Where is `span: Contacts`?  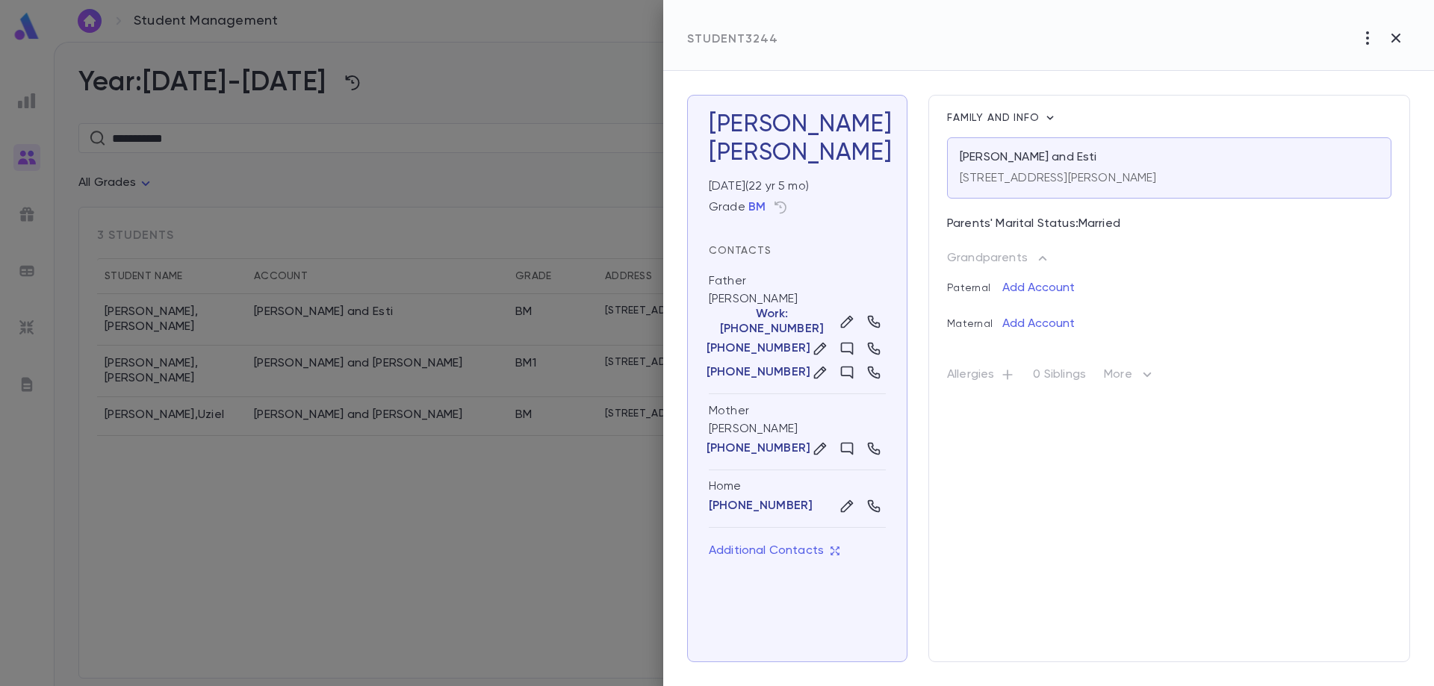 span: Contacts is located at coordinates (740, 251).